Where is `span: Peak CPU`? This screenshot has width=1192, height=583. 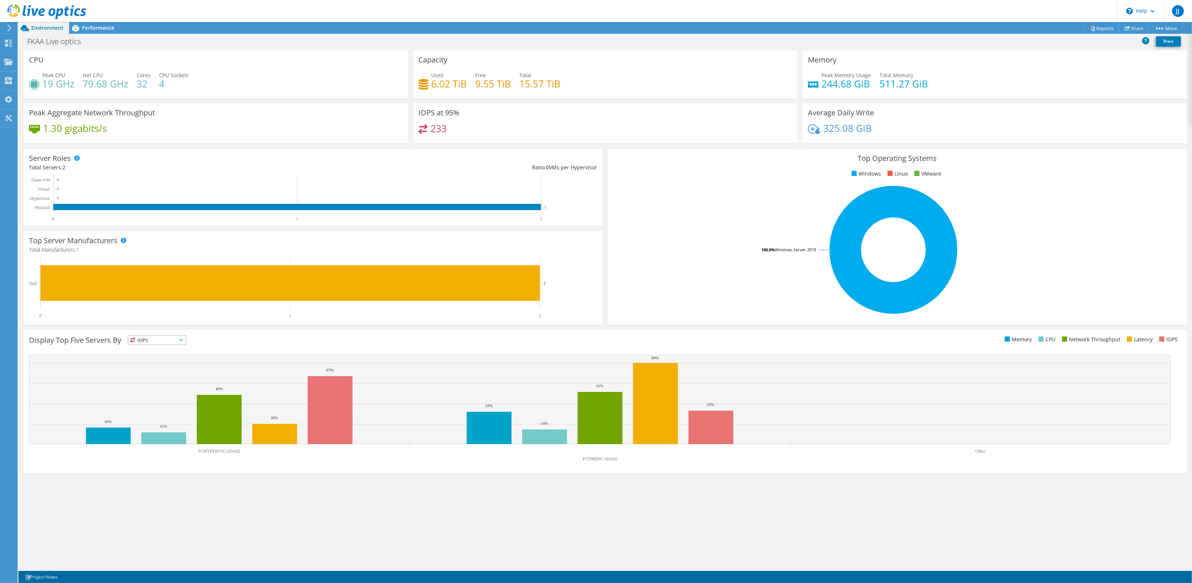
span: Peak CPU is located at coordinates (54, 75).